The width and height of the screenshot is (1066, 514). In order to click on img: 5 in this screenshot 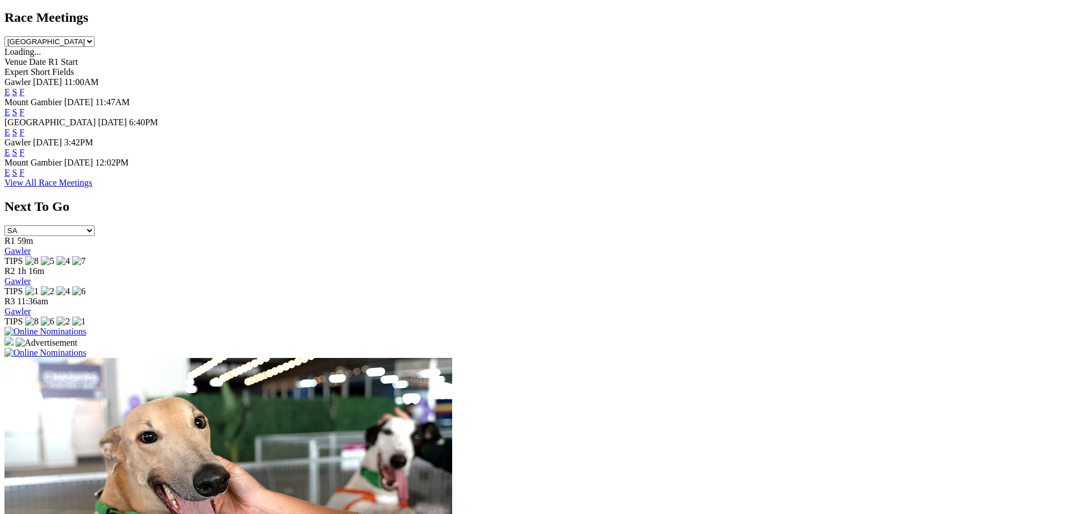, I will do `click(48, 261)`.